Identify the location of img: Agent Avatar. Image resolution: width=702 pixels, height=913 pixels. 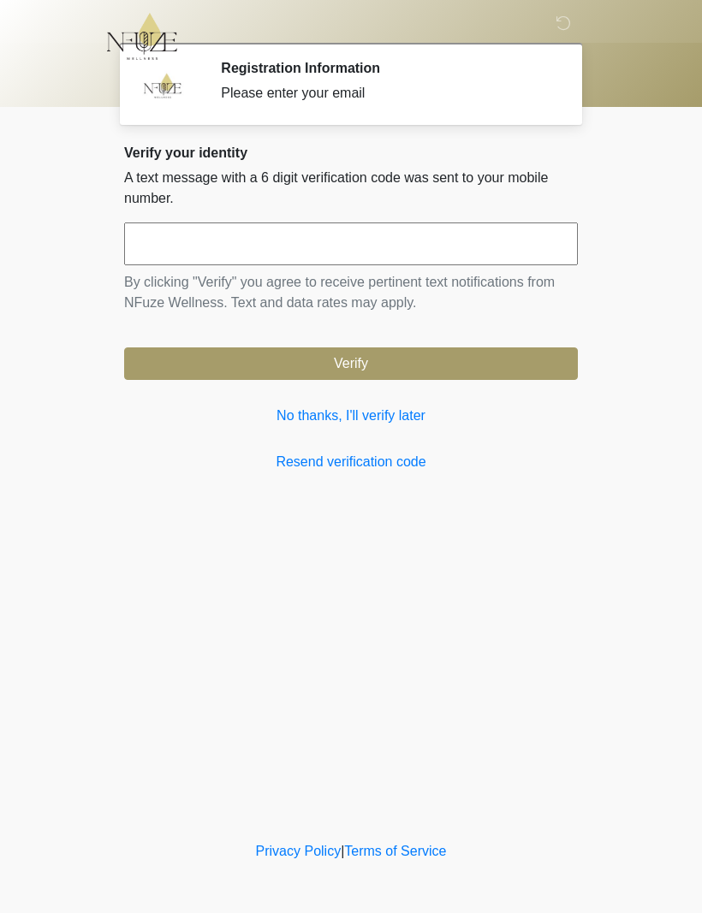
(163, 86).